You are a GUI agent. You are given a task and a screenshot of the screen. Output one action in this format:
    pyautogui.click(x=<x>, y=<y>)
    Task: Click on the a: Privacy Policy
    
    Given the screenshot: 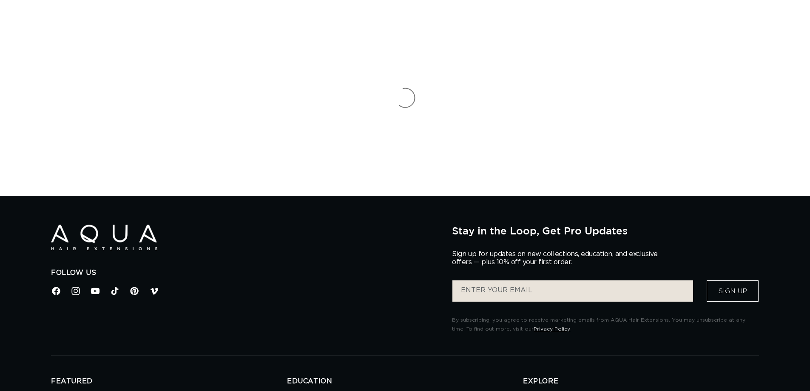 What is the action you would take?
    pyautogui.click(x=552, y=329)
    